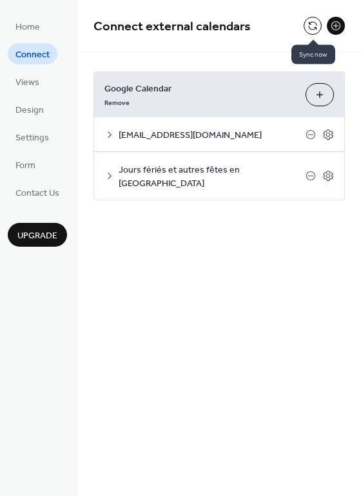  Describe the element at coordinates (27, 82) in the screenshot. I see `span: Views` at that location.